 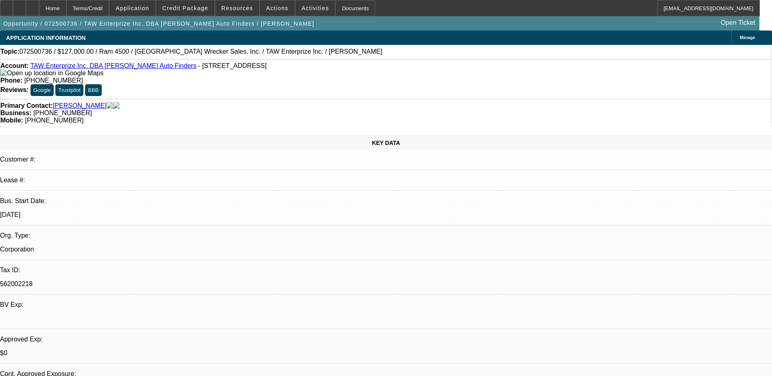 What do you see at coordinates (185, 8) in the screenshot?
I see `button: Credit Package` at bounding box center [185, 8].